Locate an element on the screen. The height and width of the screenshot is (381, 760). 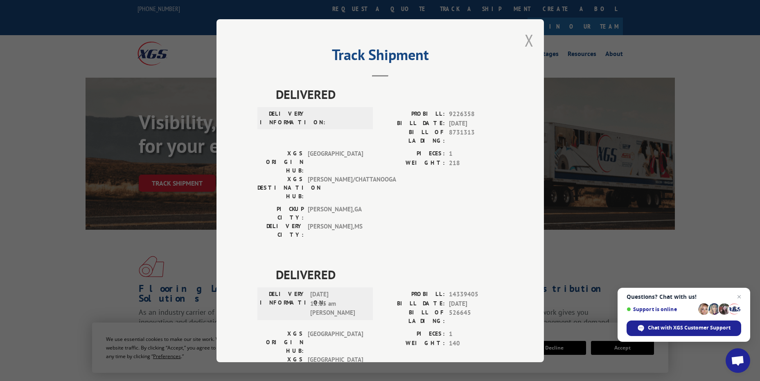
span: 218 is located at coordinates (476, 163).